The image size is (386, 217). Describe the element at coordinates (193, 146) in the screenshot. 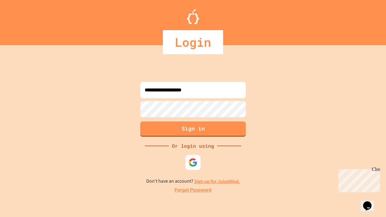

I see `div: Or login using` at that location.